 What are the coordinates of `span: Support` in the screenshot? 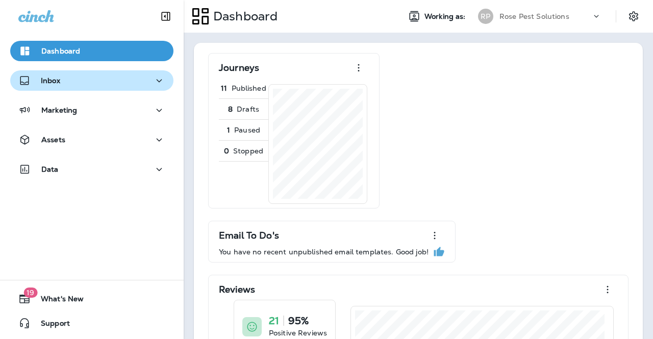 It's located at (50, 326).